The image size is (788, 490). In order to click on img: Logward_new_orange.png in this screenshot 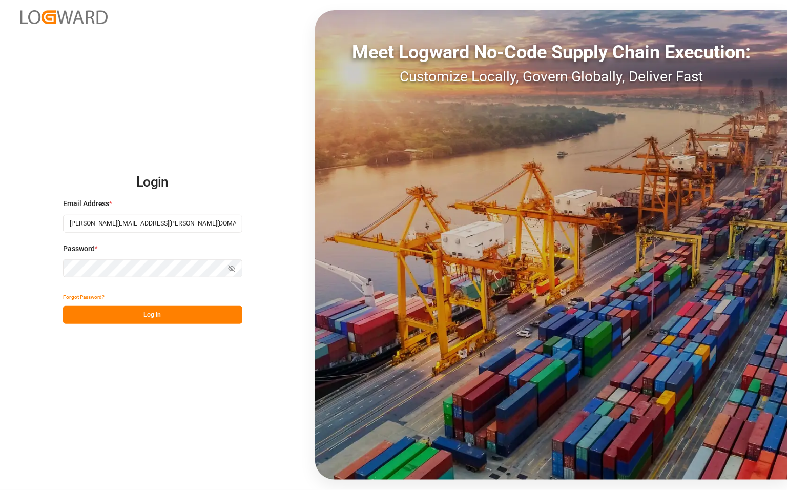, I will do `click(64, 17)`.